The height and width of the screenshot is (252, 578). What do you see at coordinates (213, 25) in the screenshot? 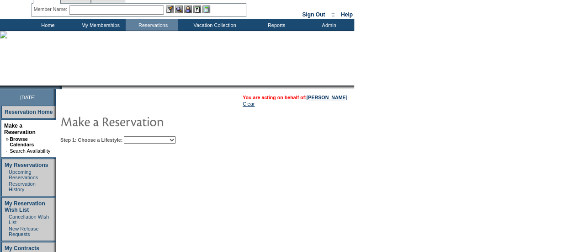
I see `td: Vacation Collection` at bounding box center [213, 25].